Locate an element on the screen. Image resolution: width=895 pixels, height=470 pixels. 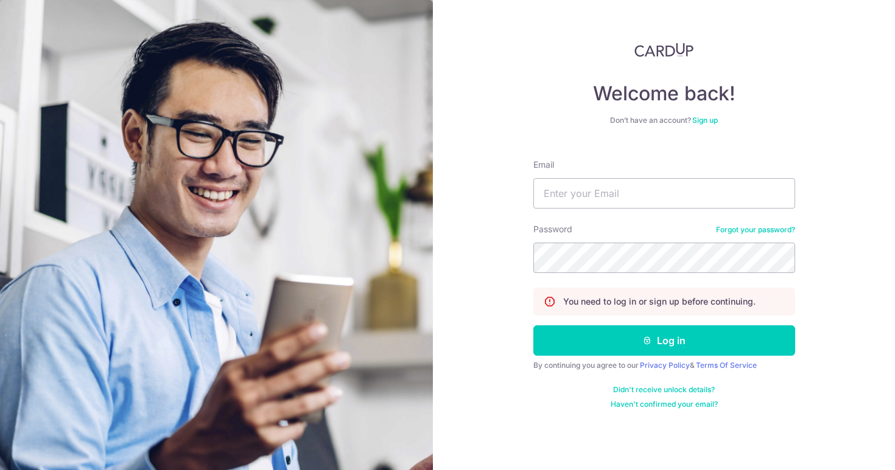
label: Password is located at coordinates (553, 229).